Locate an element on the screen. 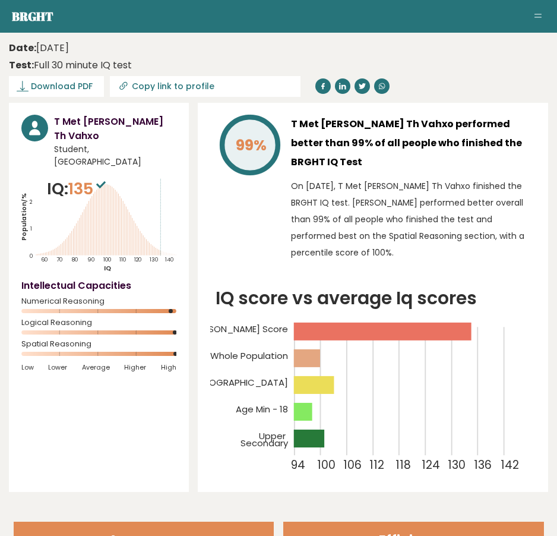 This screenshot has height=536, width=557. span: Low is located at coordinates (27, 367).